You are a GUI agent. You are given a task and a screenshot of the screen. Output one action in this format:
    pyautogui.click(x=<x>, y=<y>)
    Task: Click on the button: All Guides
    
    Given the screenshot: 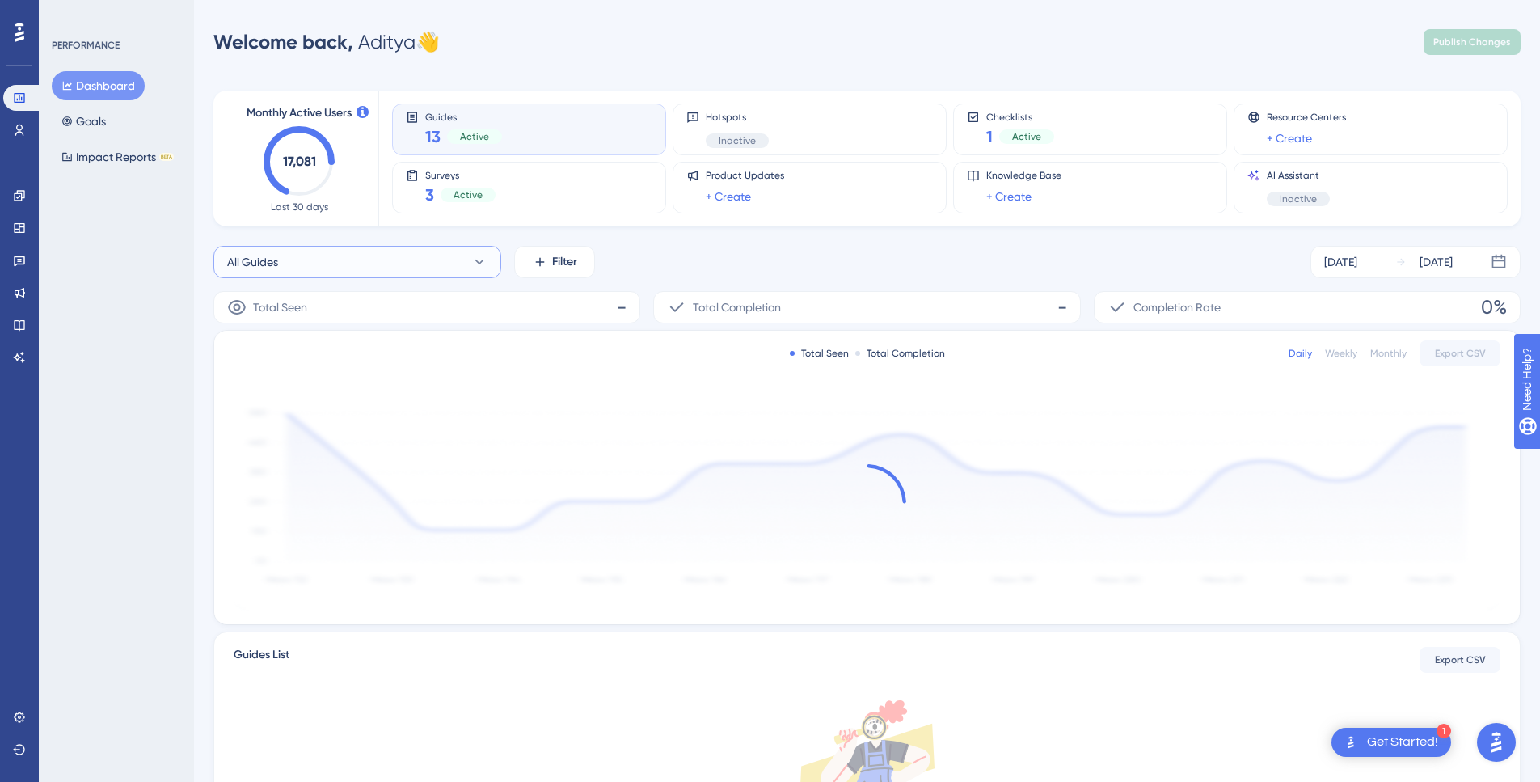 What is the action you would take?
    pyautogui.click(x=357, y=262)
    